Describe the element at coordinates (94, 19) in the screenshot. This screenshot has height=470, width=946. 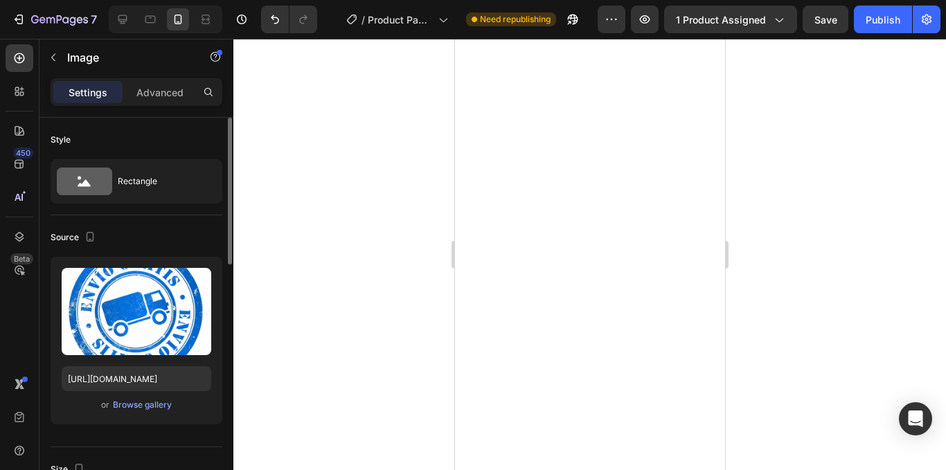
I see `p: 7` at that location.